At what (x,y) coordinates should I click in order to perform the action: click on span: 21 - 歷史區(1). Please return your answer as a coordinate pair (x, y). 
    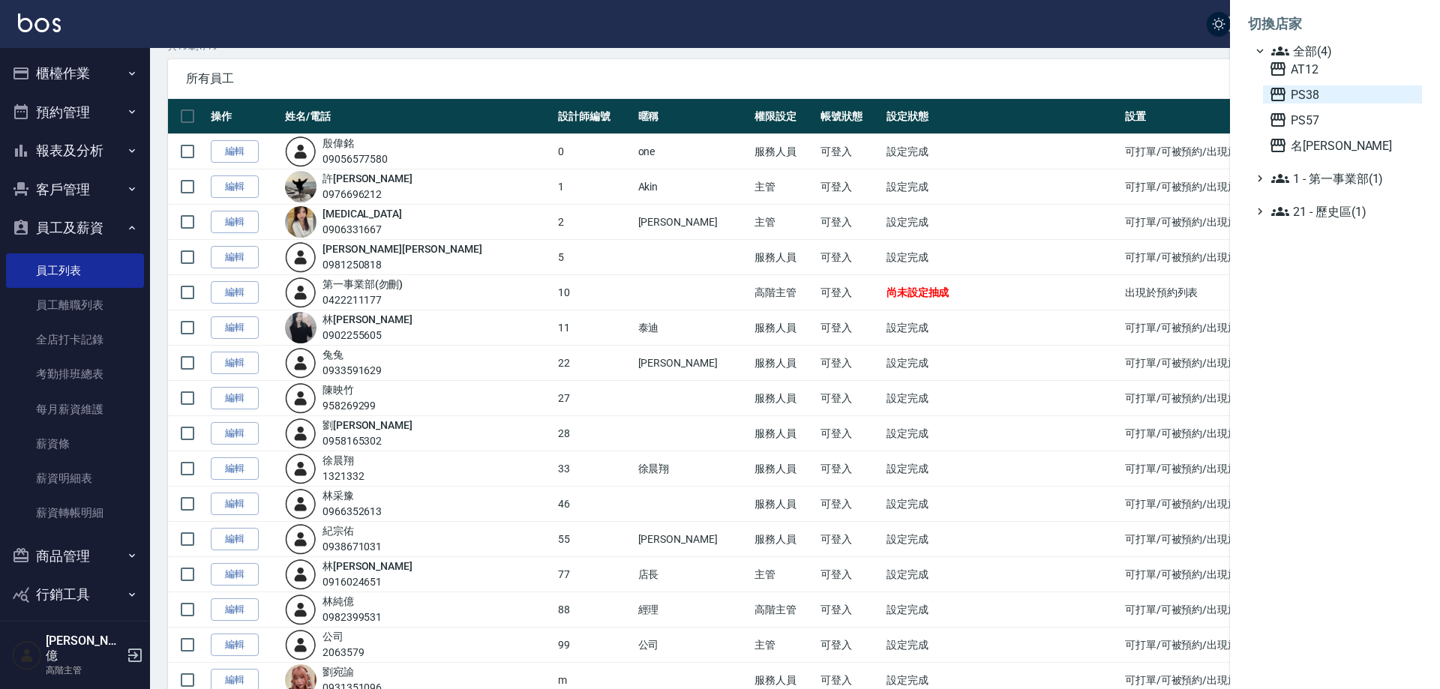
    Looking at the image, I should click on (1344, 212).